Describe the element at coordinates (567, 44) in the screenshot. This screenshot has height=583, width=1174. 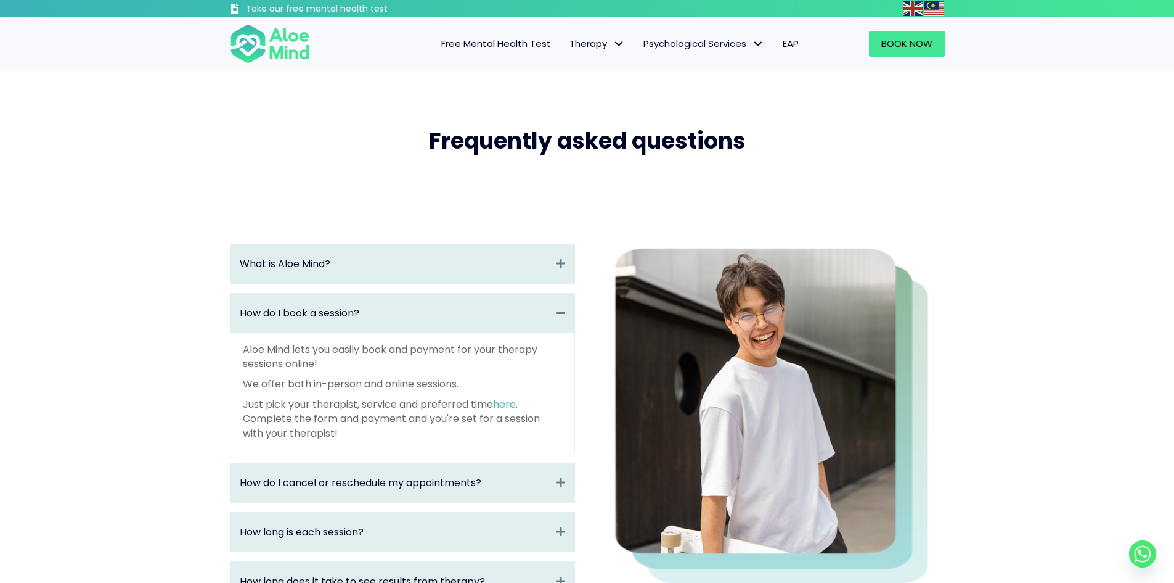
I see `nav: Menu` at that location.